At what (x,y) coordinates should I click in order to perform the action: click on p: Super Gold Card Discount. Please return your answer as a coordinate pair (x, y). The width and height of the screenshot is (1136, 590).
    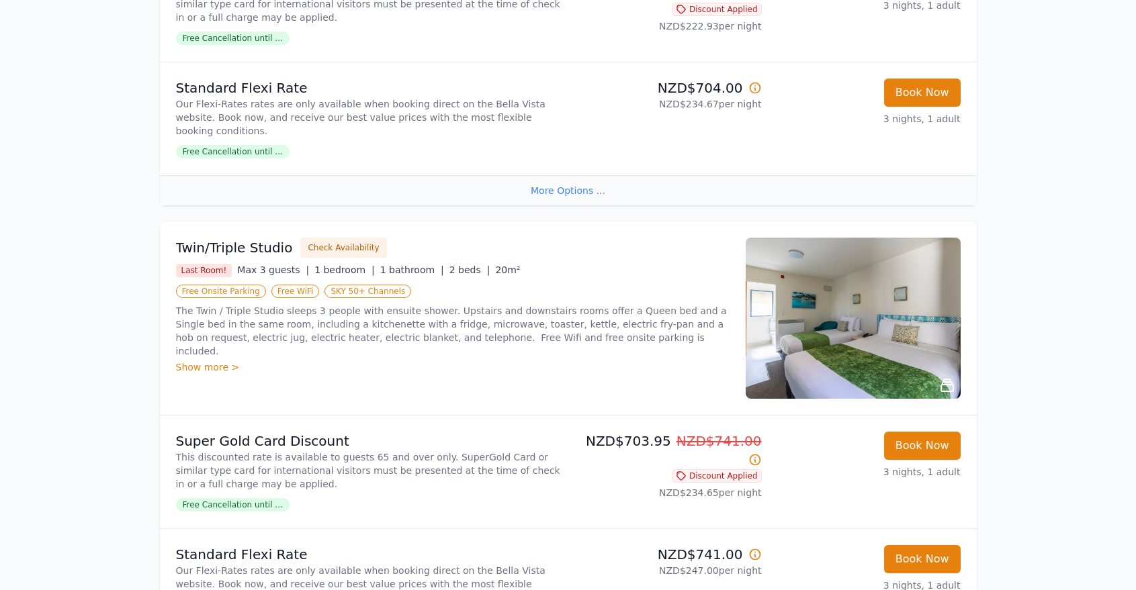
    Looking at the image, I should click on (369, 441).